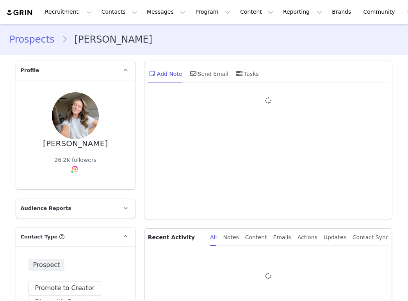 The image size is (408, 301). I want to click on img: cd34b96b-1bcf-4bce-90e3-28c54360ee36.jpg, so click(75, 116).